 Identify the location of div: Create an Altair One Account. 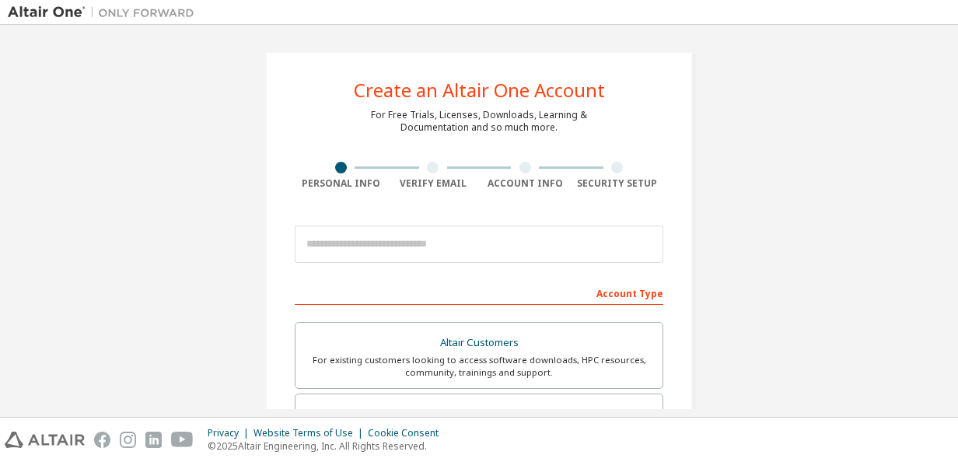
(479, 90).